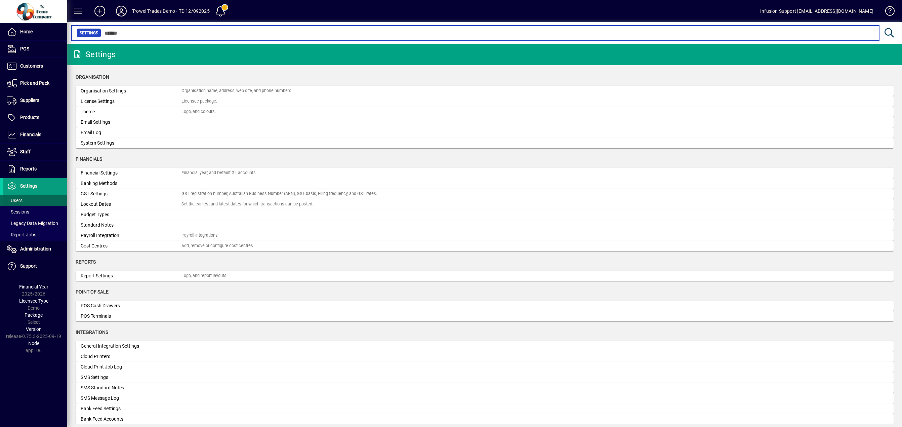  What do you see at coordinates (89, 159) in the screenshot?
I see `span: Financials` at bounding box center [89, 159].